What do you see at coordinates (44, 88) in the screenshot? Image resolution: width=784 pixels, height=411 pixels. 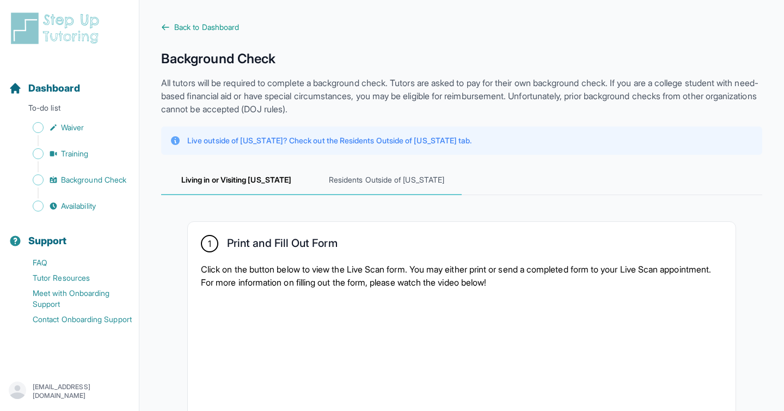 I see `a: Dashboard` at bounding box center [44, 88].